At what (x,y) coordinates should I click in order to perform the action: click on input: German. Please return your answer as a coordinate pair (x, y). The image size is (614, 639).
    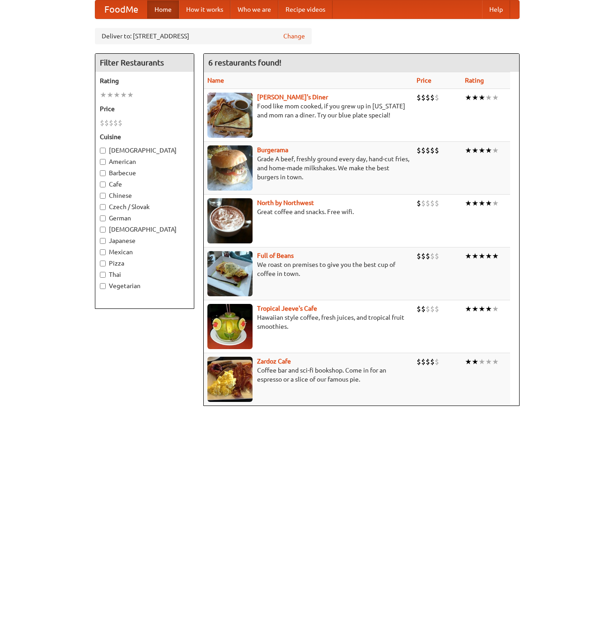
    Looking at the image, I should click on (103, 218).